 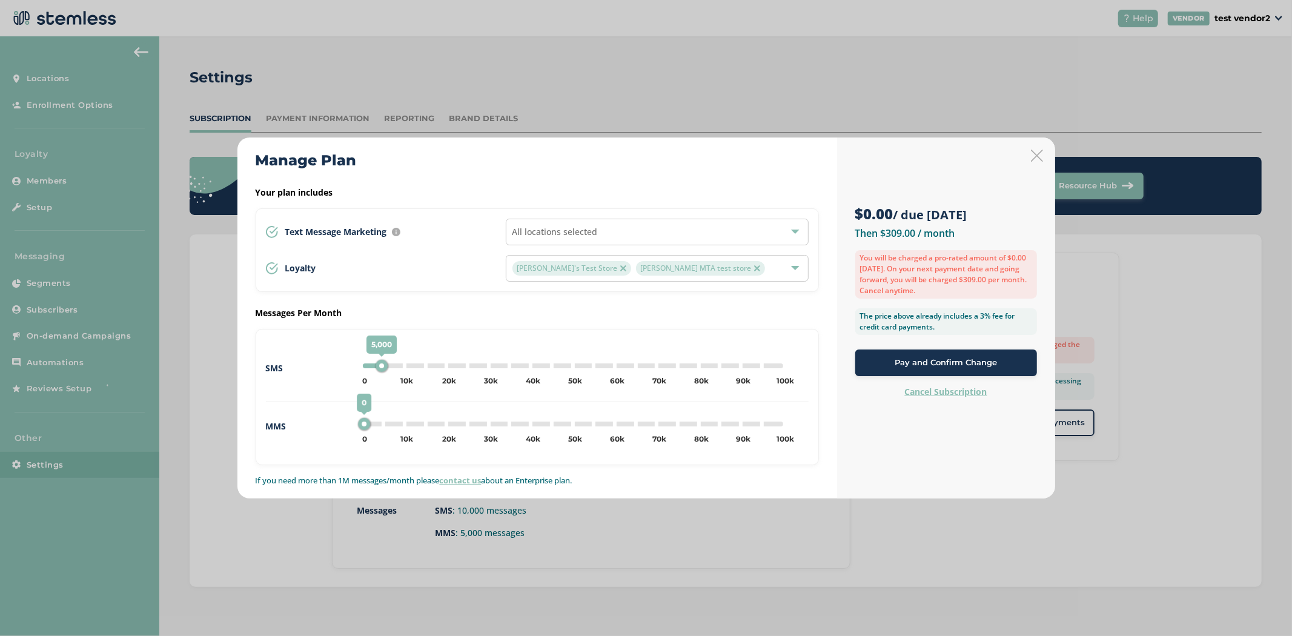 I want to click on label: Messages Per Month, so click(x=537, y=312).